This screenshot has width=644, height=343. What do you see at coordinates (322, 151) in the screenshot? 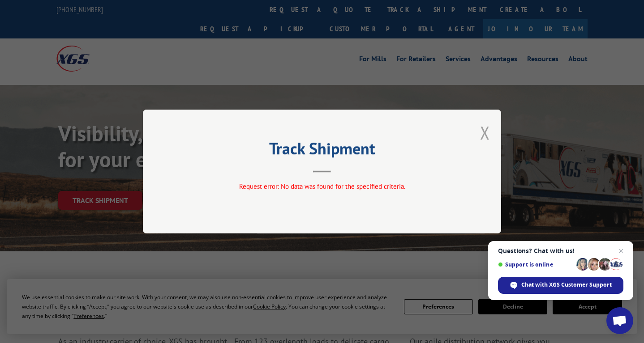
I see `h2: Track Shipment` at bounding box center [322, 151].